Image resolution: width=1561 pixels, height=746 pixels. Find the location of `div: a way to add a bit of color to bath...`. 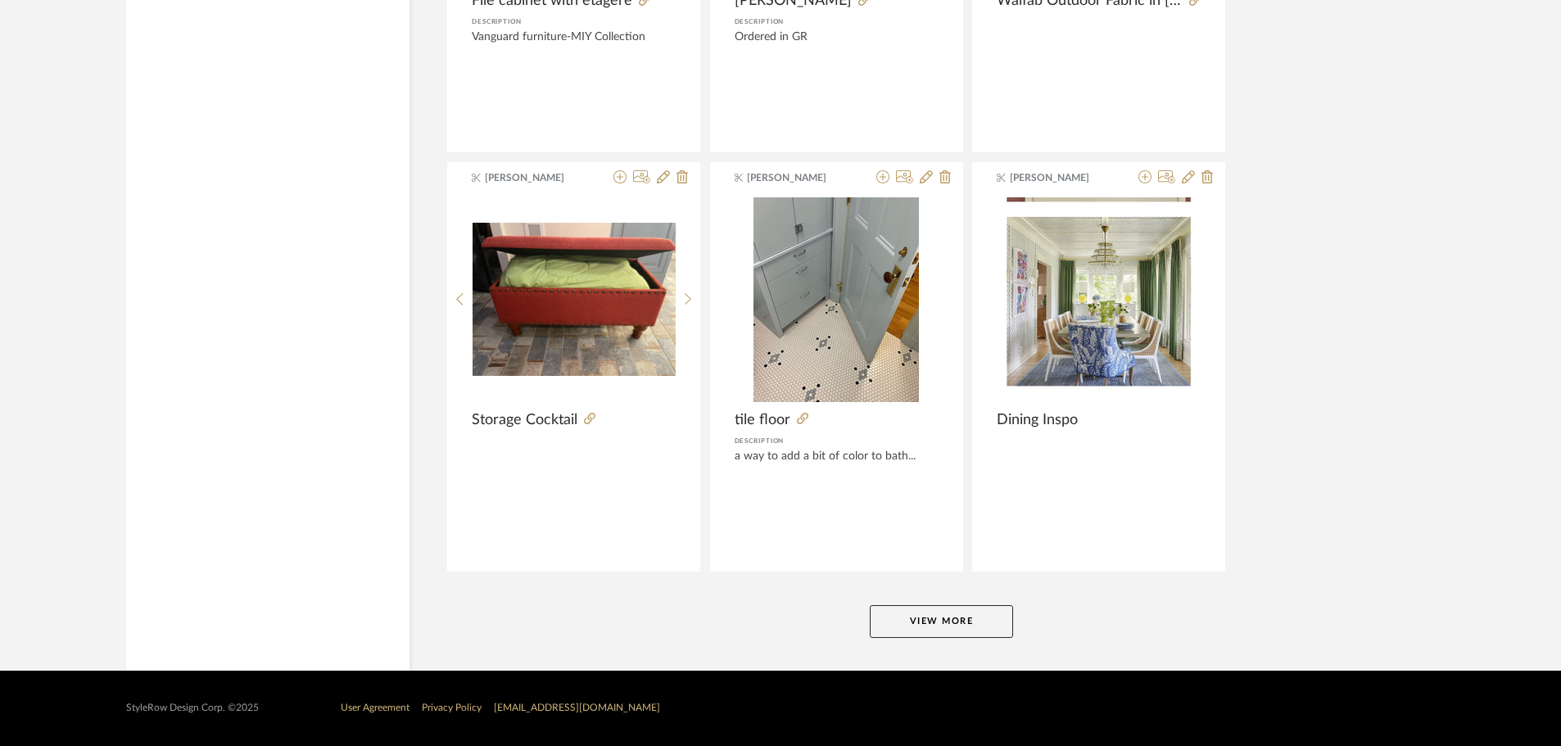

div: a way to add a bit of color to bath... is located at coordinates (836, 469).